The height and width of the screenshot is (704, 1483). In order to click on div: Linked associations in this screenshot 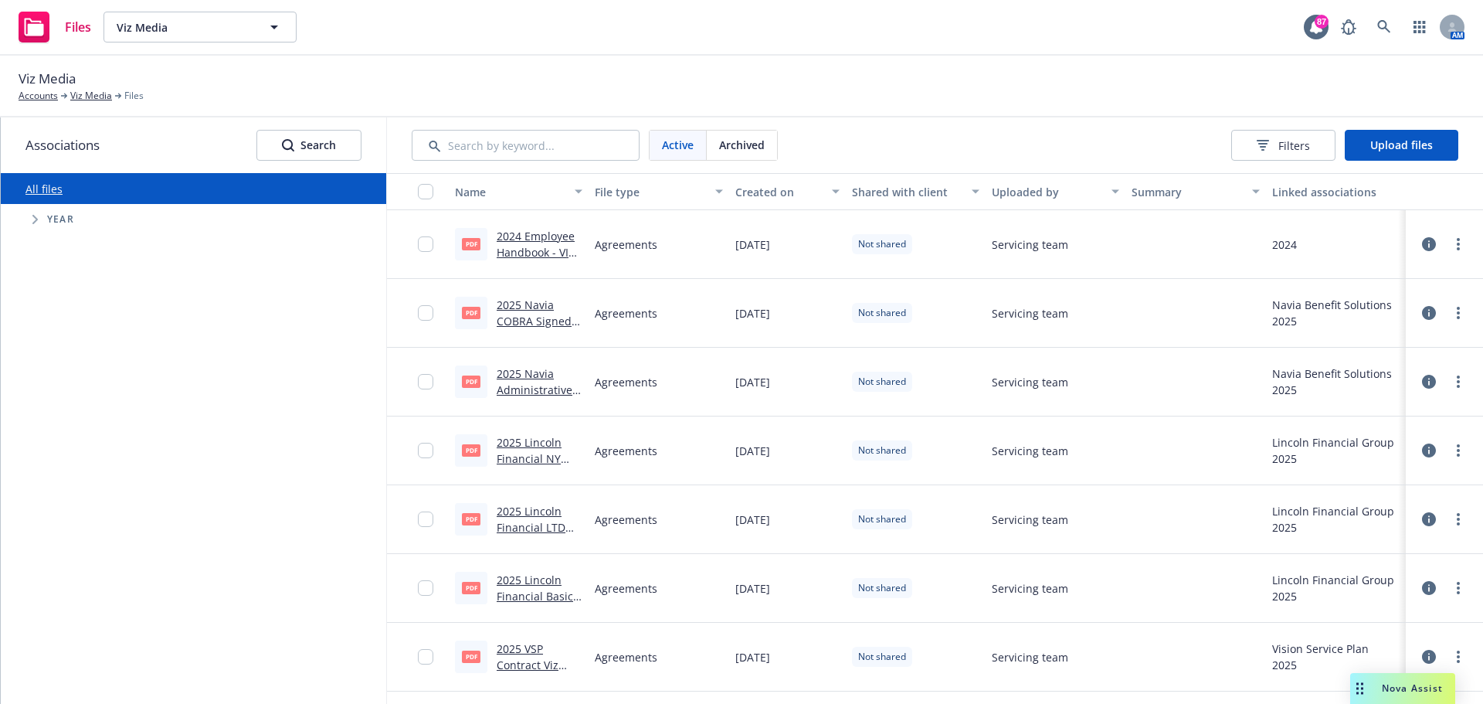, I will do `click(1336, 192)`.